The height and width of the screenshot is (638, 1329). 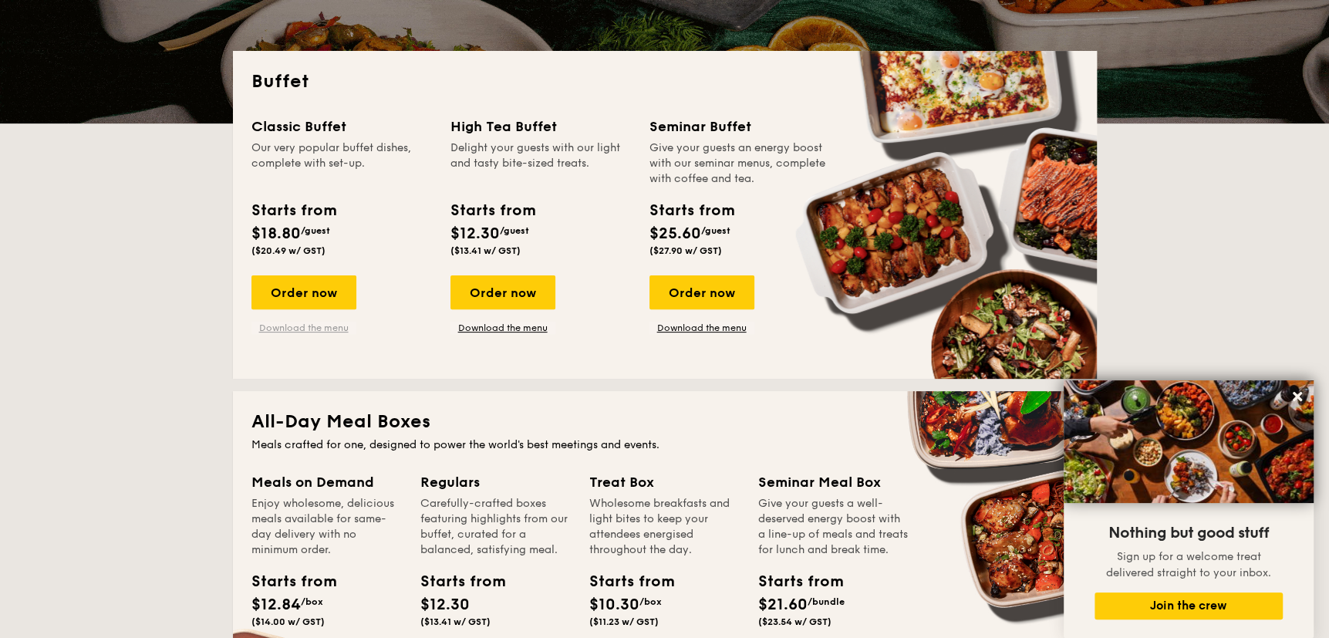 What do you see at coordinates (288, 622) in the screenshot?
I see `span: ($14.00 w/ GST)` at bounding box center [288, 622].